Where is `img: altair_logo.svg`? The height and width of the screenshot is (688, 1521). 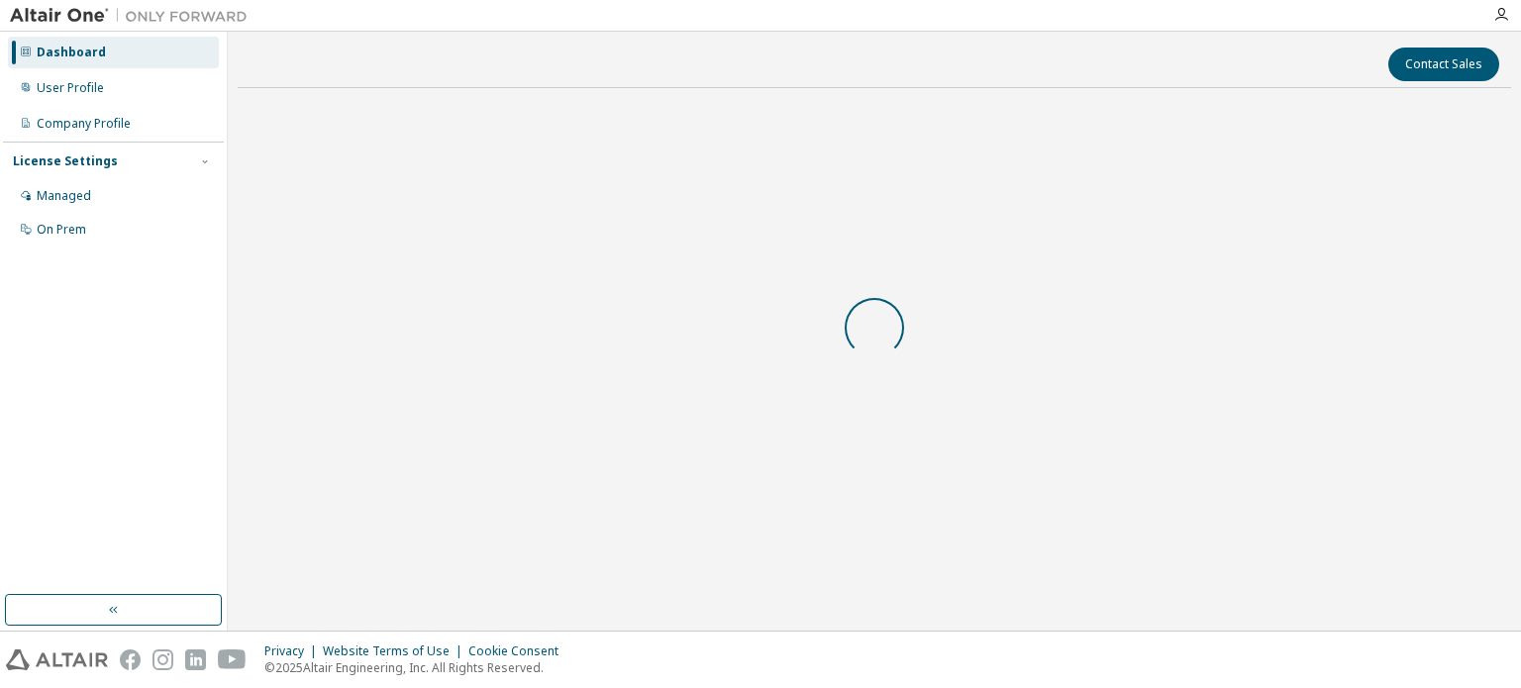 img: altair_logo.svg is located at coordinates (56, 659).